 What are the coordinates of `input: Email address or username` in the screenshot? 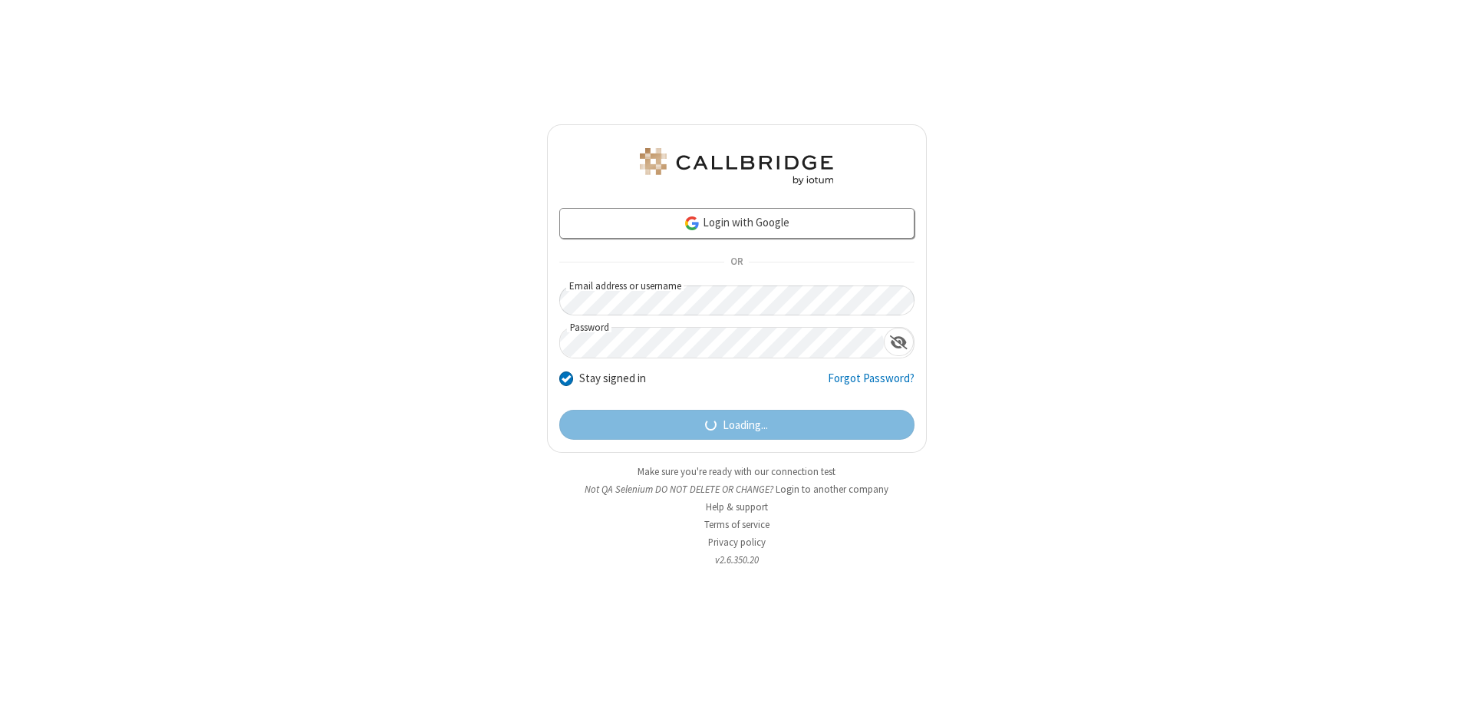 It's located at (736, 300).